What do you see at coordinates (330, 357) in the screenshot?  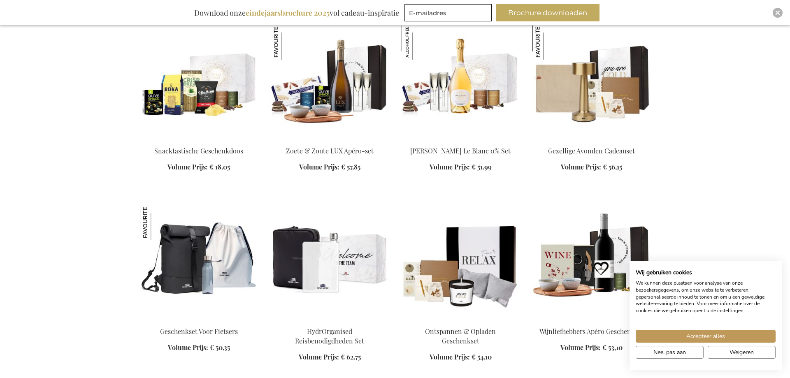 I see `a: Volume Prijs: € 62,75` at bounding box center [330, 357].